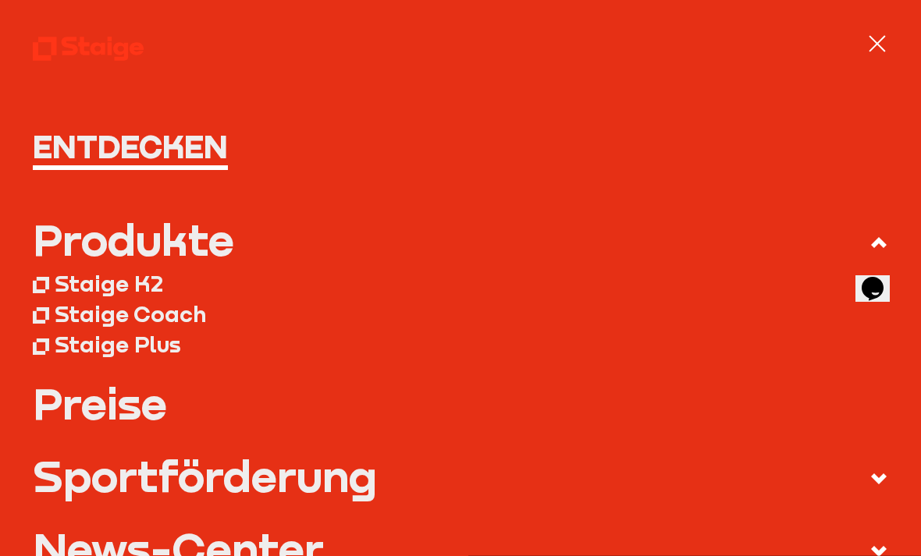 This screenshot has width=921, height=556. Describe the element at coordinates (133, 240) in the screenshot. I see `div: Produkte` at that location.